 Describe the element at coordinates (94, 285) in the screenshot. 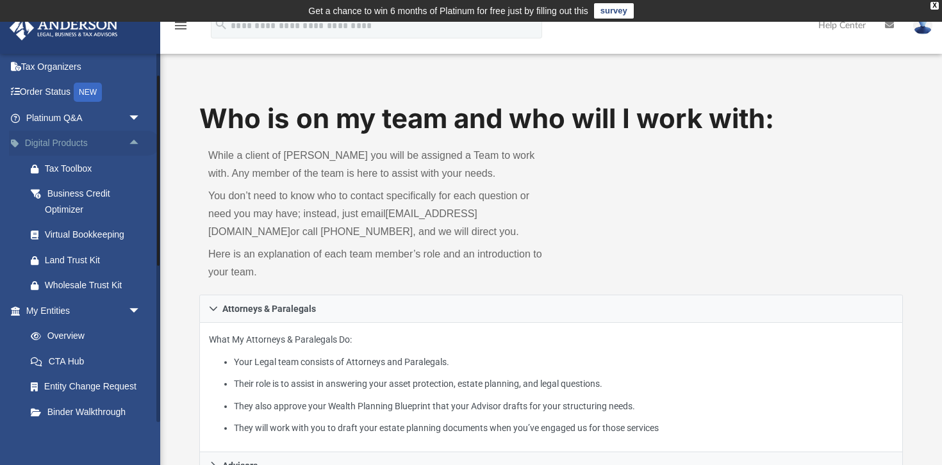

I see `div: Wholesale Trust Kit` at that location.